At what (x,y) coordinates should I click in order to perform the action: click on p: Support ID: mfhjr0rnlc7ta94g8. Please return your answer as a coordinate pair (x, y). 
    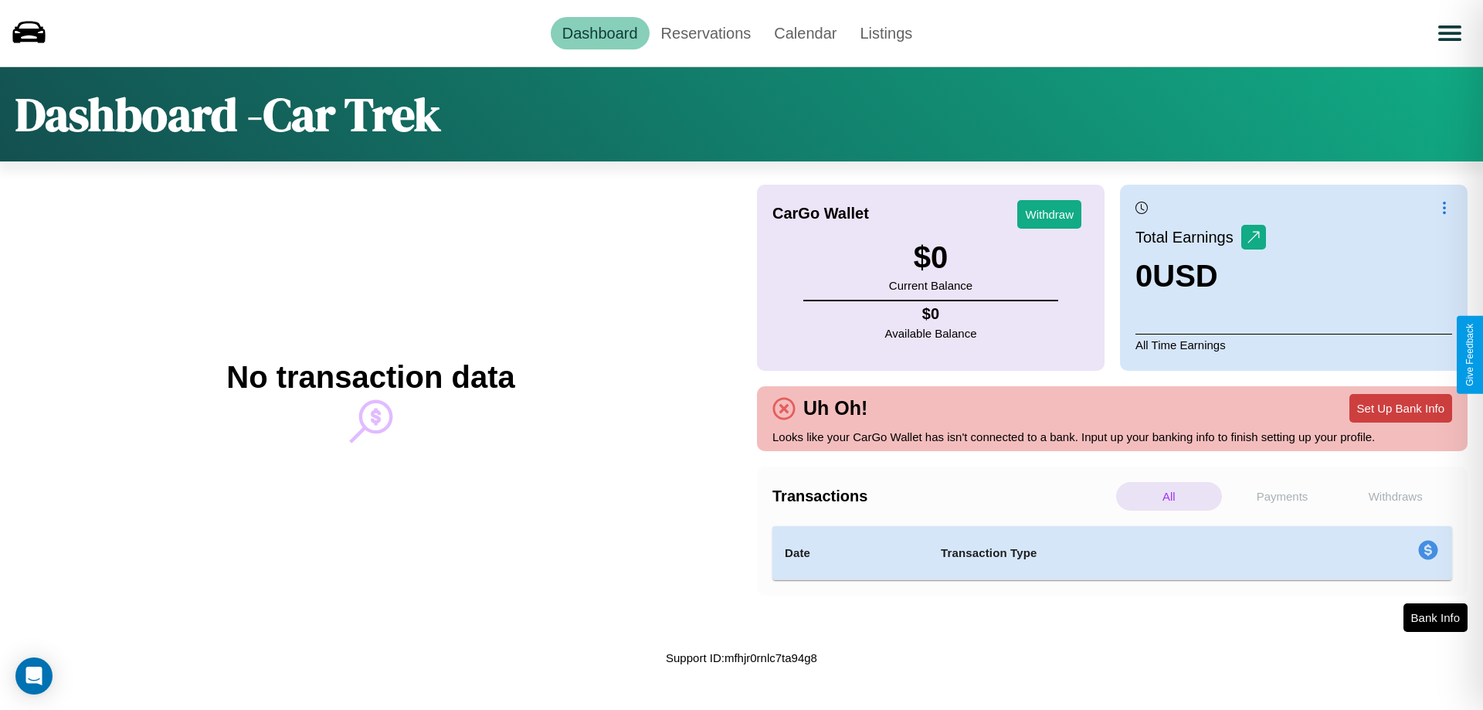
    Looking at the image, I should click on (742, 657).